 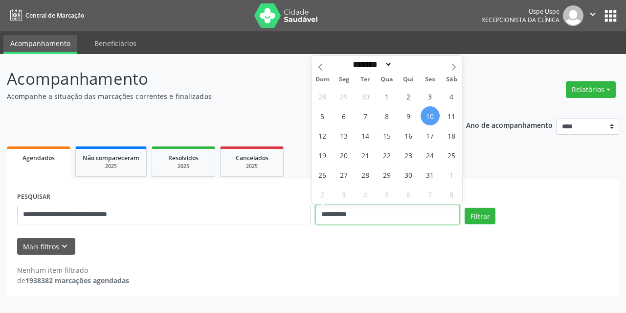 What do you see at coordinates (409, 135) in the screenshot?
I see `span: Outubro 16, 2025` at bounding box center [409, 135].